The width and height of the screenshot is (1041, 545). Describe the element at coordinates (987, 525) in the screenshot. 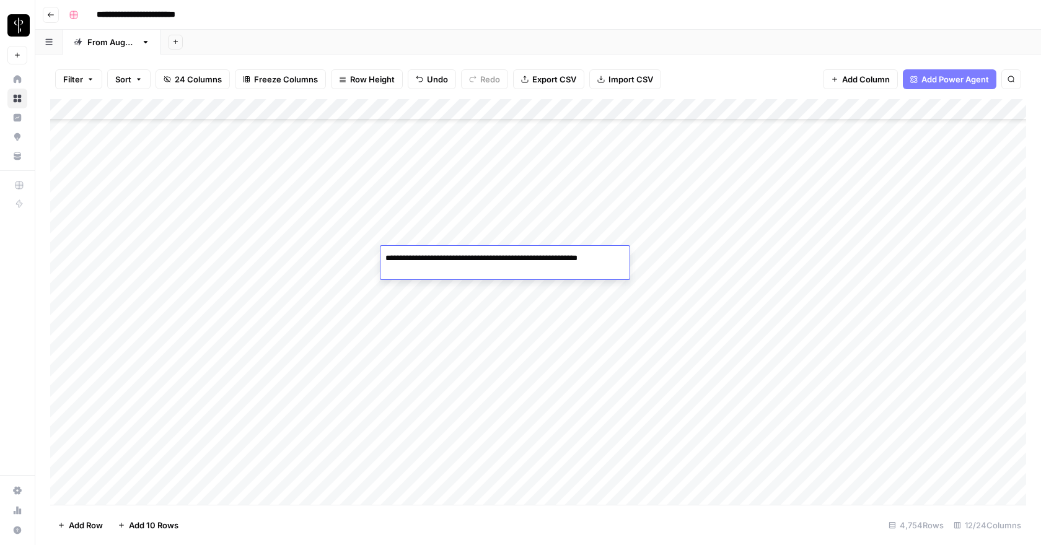

I see `div: 12/24 Columns` at that location.